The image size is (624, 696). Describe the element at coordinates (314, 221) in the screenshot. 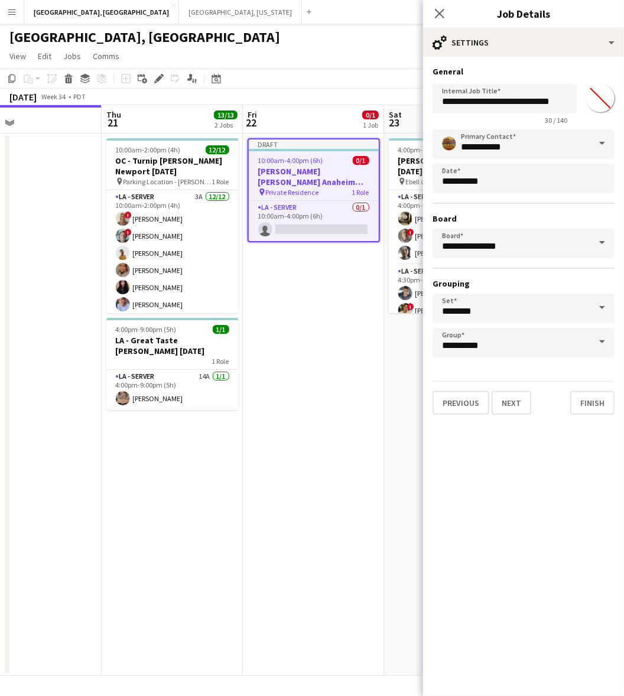

I see `app-card-role: LA - Server0/110:00am-4:00pm (6h)` at that location.